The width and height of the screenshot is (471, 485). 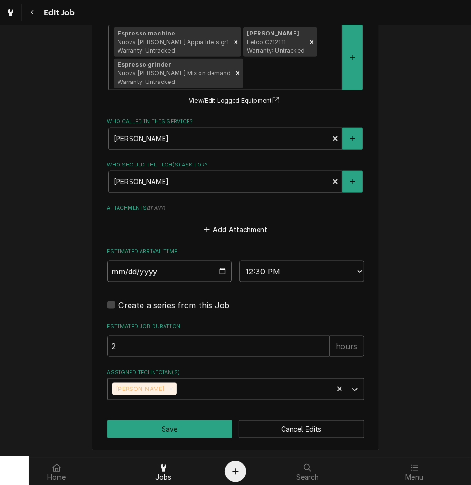 I want to click on div: Assigned Technician(s), so click(x=236, y=384).